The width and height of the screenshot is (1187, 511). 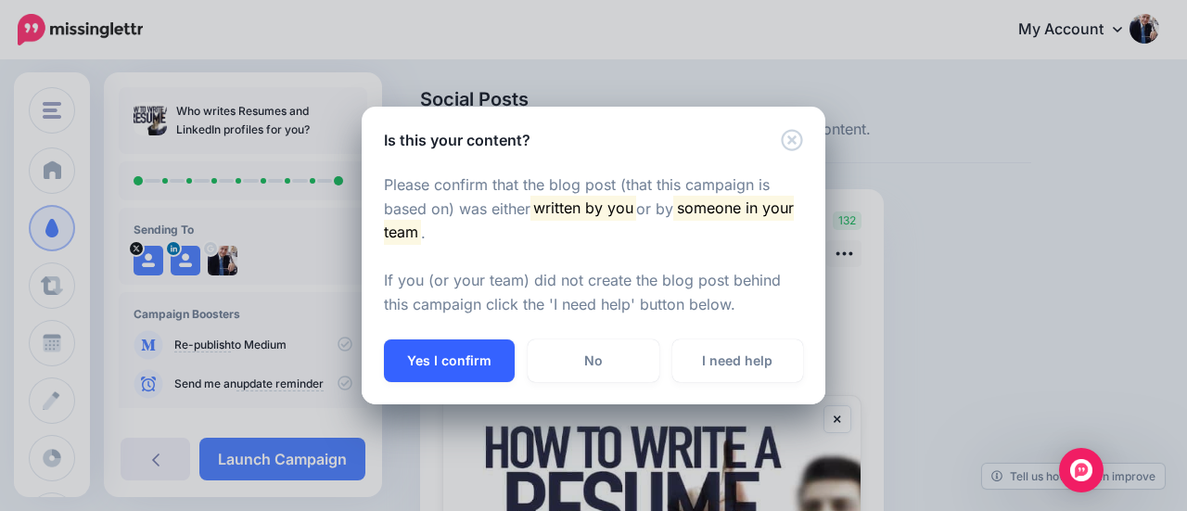 What do you see at coordinates (589, 220) in the screenshot?
I see `mark: someone in your team` at bounding box center [589, 220].